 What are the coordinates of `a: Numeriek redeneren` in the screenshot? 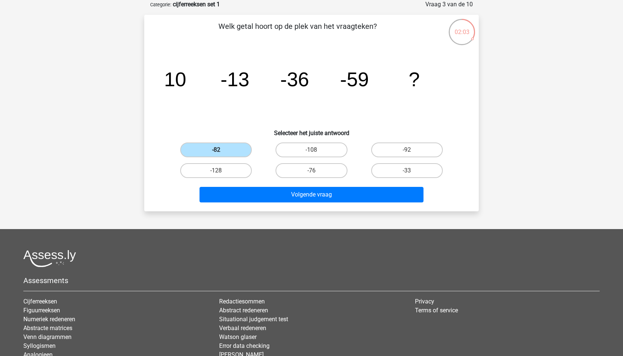 It's located at (49, 319).